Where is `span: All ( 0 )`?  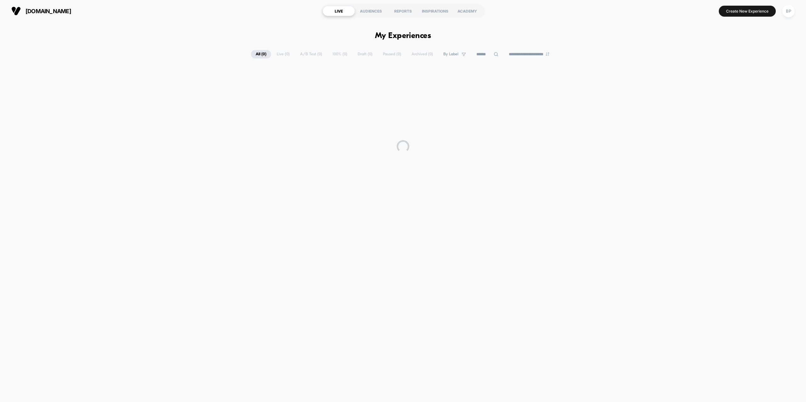 span: All ( 0 ) is located at coordinates (261, 54).